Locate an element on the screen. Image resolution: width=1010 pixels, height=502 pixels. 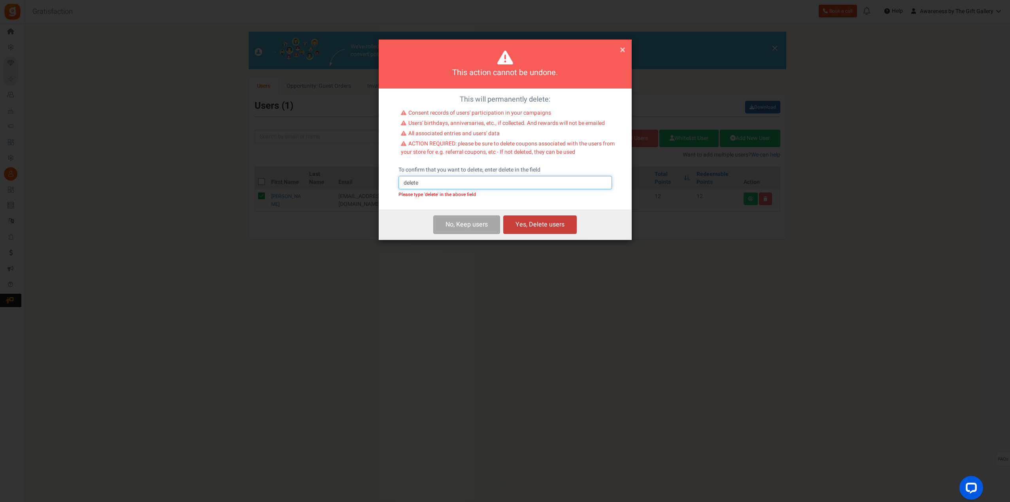
button: No, Keep users is located at coordinates (467, 225).